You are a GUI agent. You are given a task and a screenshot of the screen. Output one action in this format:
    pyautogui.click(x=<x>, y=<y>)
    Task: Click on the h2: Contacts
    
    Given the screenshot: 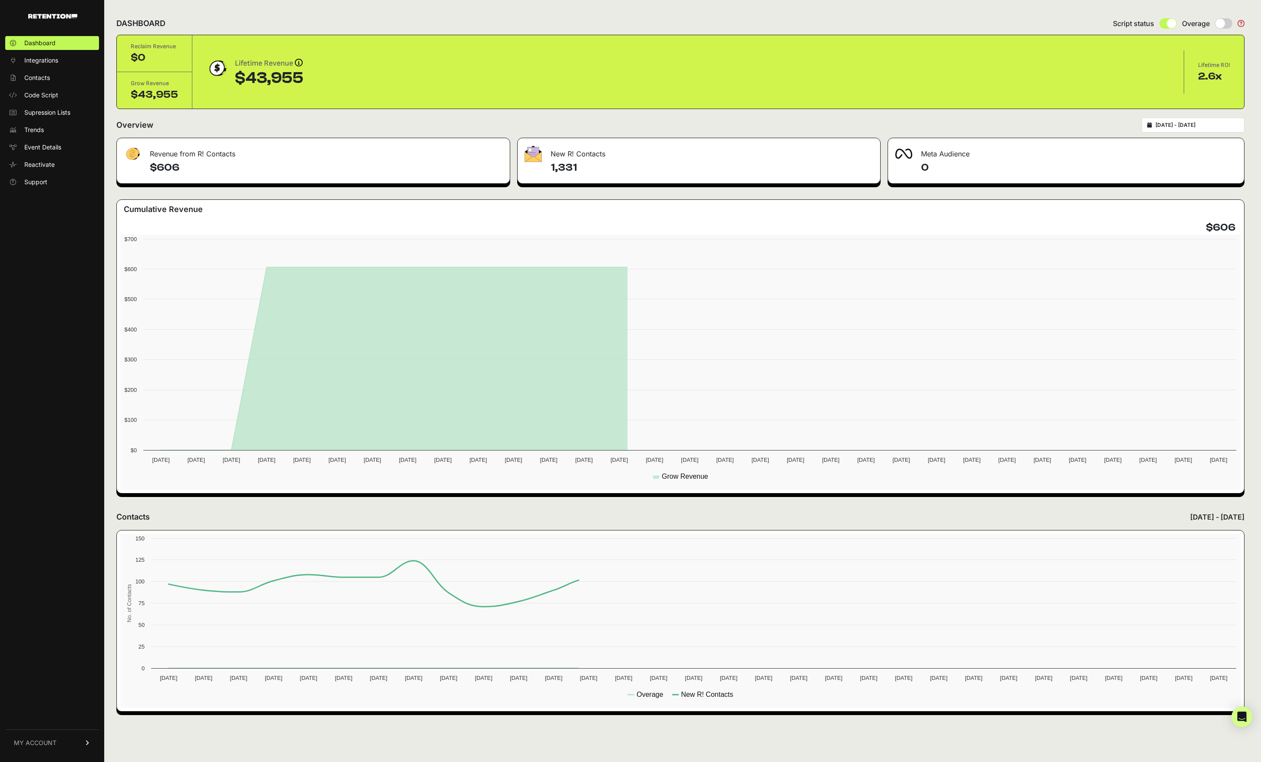 What is the action you would take?
    pyautogui.click(x=133, y=517)
    